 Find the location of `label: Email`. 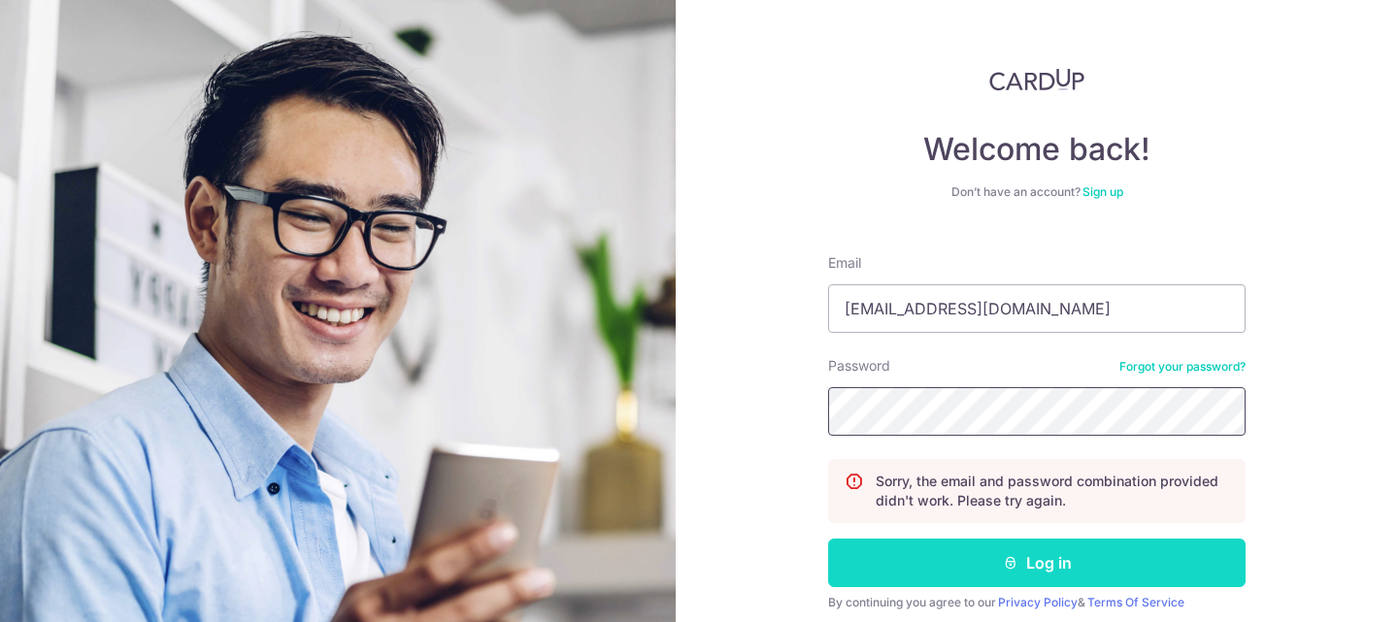

label: Email is located at coordinates (845, 263).